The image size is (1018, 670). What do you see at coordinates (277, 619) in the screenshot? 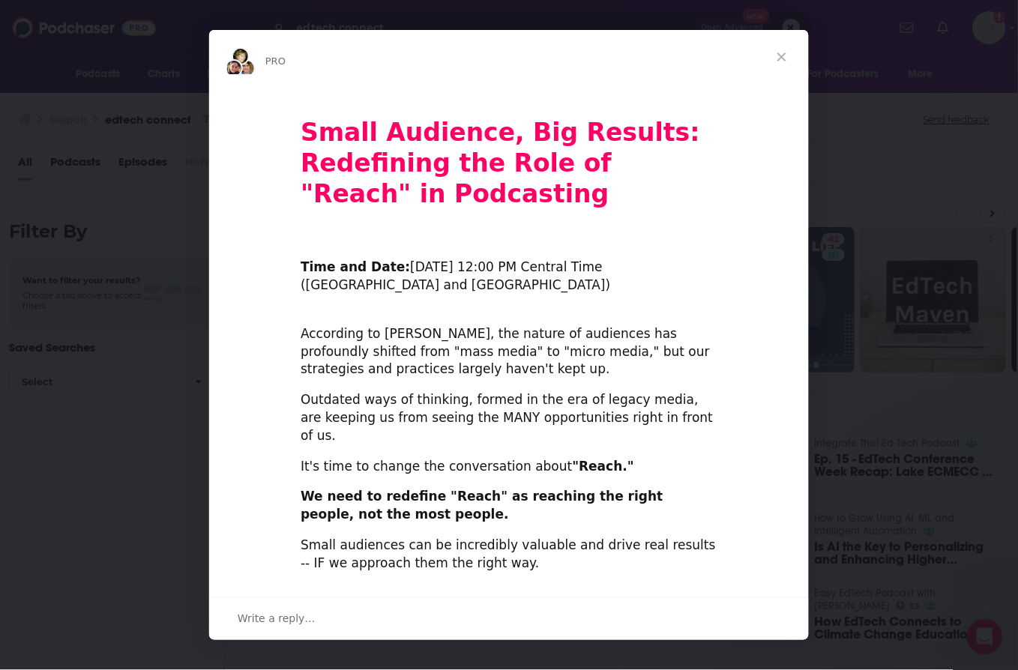
I see `span: Write a reply…` at bounding box center [277, 619].